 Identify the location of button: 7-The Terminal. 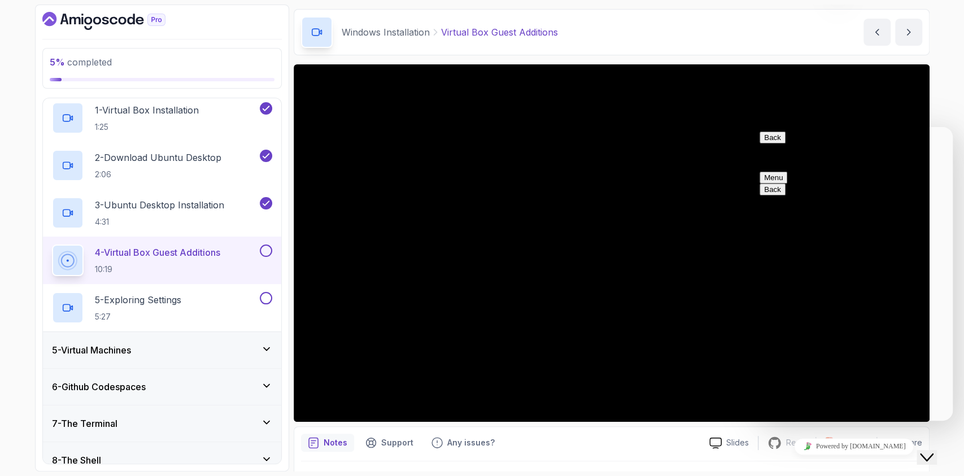
(162, 424).